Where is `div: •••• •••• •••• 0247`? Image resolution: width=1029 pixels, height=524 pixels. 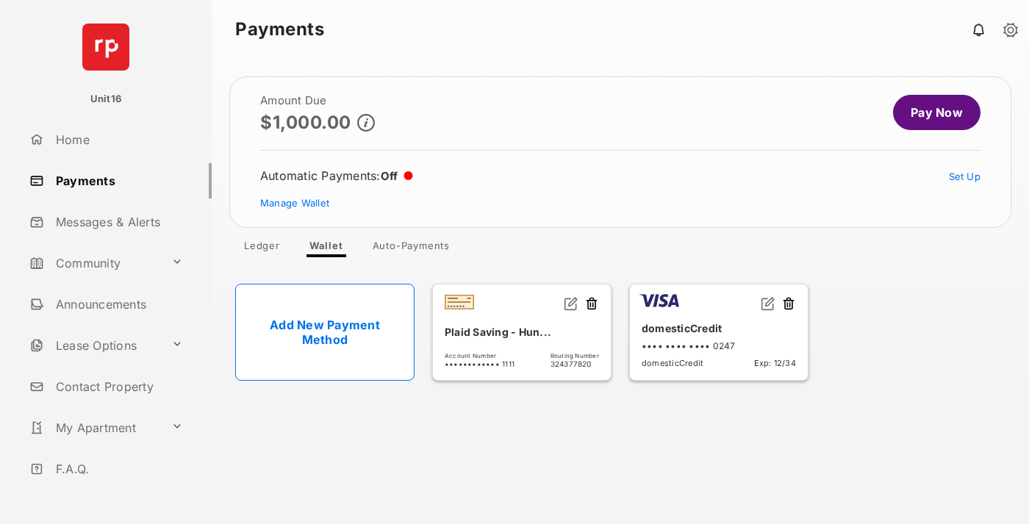
div: •••• •••• •••• 0247 is located at coordinates (719, 345).